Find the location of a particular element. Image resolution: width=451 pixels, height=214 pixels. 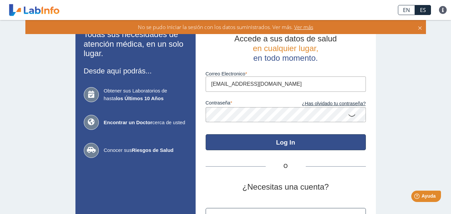

span: Ayuda is located at coordinates (37, 8).